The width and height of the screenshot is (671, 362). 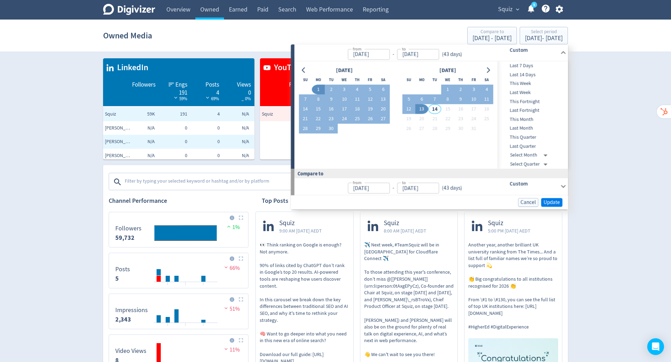 I want to click on div: ( 43 days ), so click(x=452, y=54).